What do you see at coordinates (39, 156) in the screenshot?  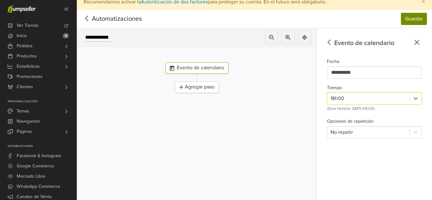 I see `span: Facebook & Instagram` at bounding box center [39, 156].